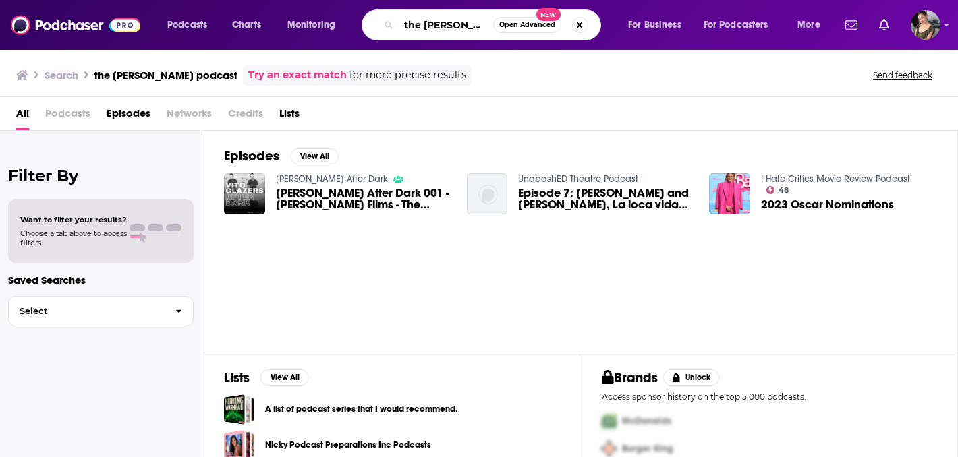 The image size is (958, 457). Describe the element at coordinates (692, 378) in the screenshot. I see `button: Unlock` at that location.